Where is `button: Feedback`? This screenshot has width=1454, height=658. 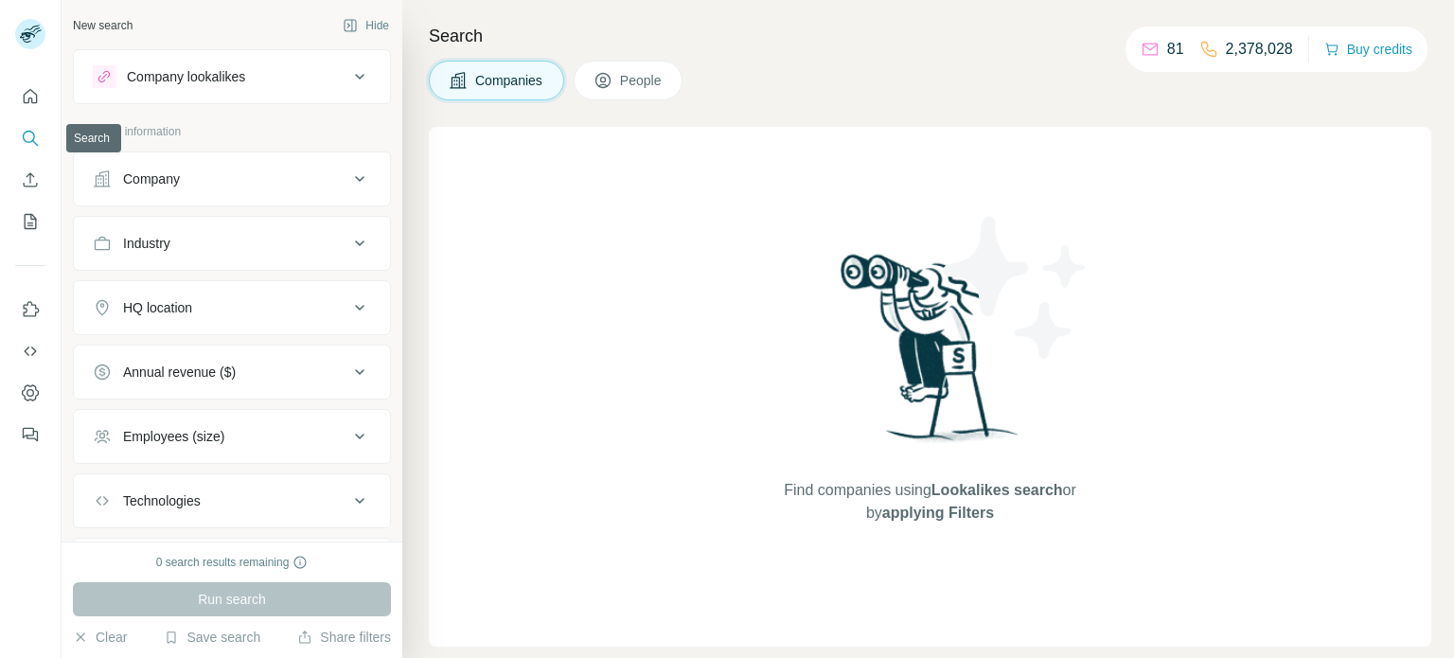
button: Feedback is located at coordinates (30, 434).